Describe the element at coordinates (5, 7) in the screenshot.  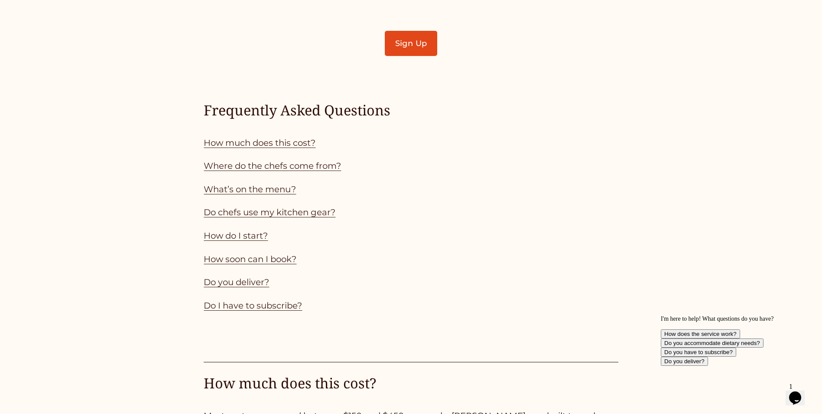
I see `span: 1` at that location.